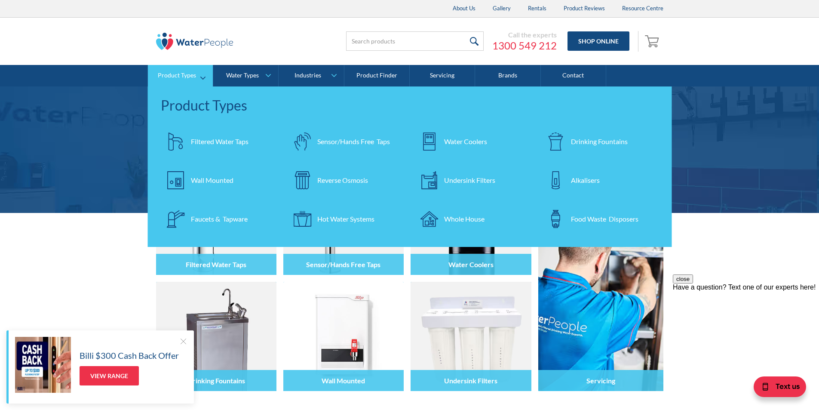  I want to click on a: Water Coolers, so click(473, 141).